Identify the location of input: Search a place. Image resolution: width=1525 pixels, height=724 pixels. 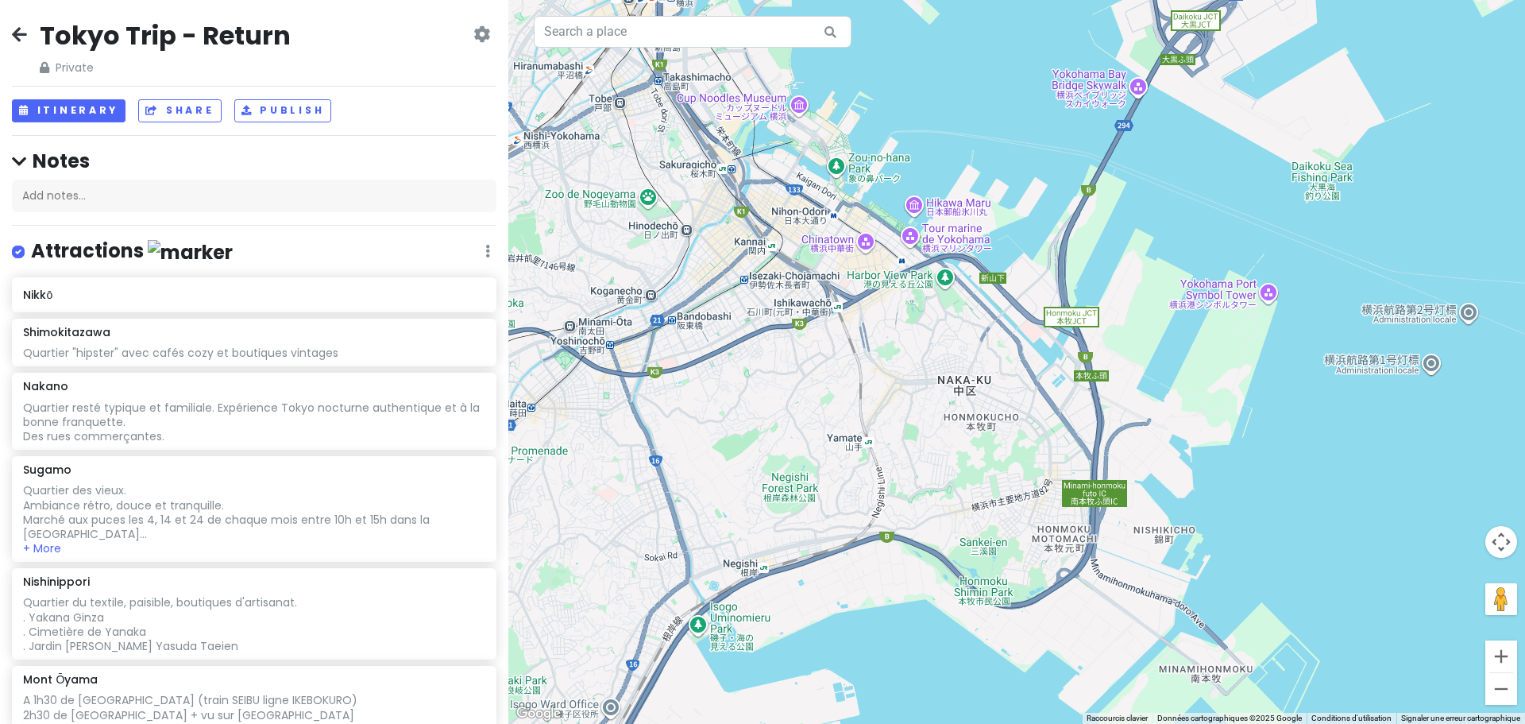
(693, 32).